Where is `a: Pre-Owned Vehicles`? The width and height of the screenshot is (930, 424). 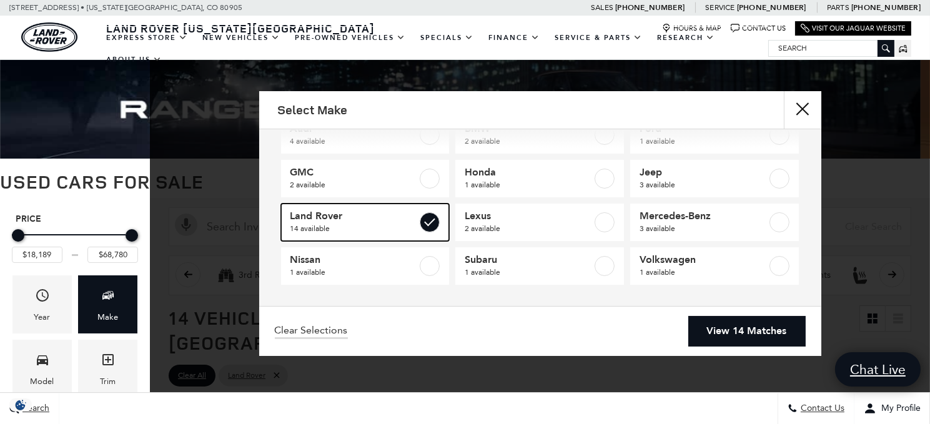
a: Pre-Owned Vehicles is located at coordinates (350, 37).